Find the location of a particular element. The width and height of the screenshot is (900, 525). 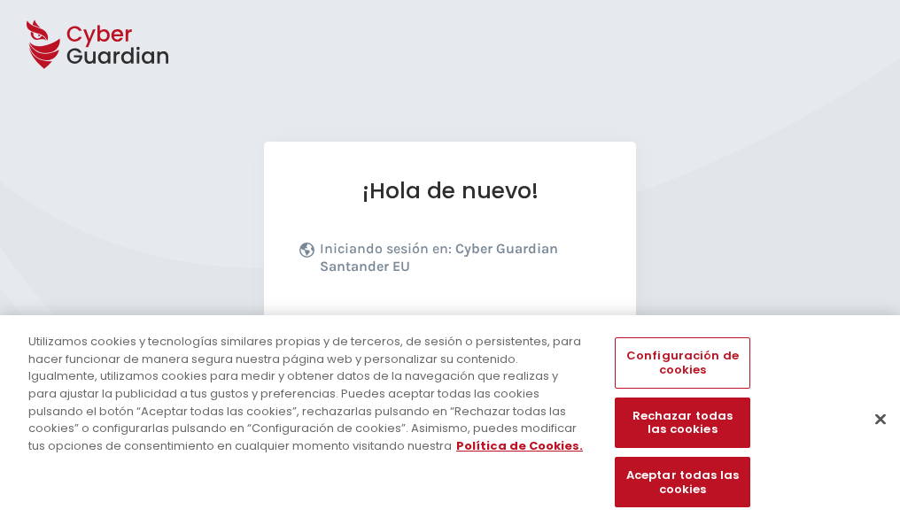

button: Configuración de cookies is located at coordinates (682, 362).